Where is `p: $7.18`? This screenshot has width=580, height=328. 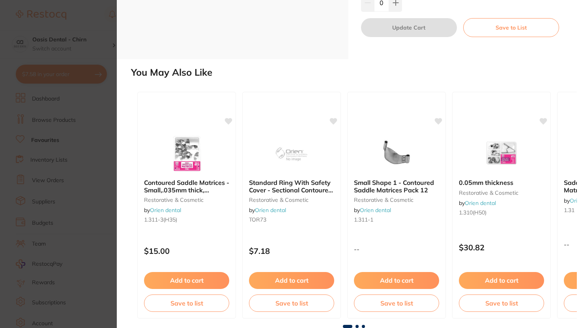
p: $7.18 is located at coordinates (292, 251).